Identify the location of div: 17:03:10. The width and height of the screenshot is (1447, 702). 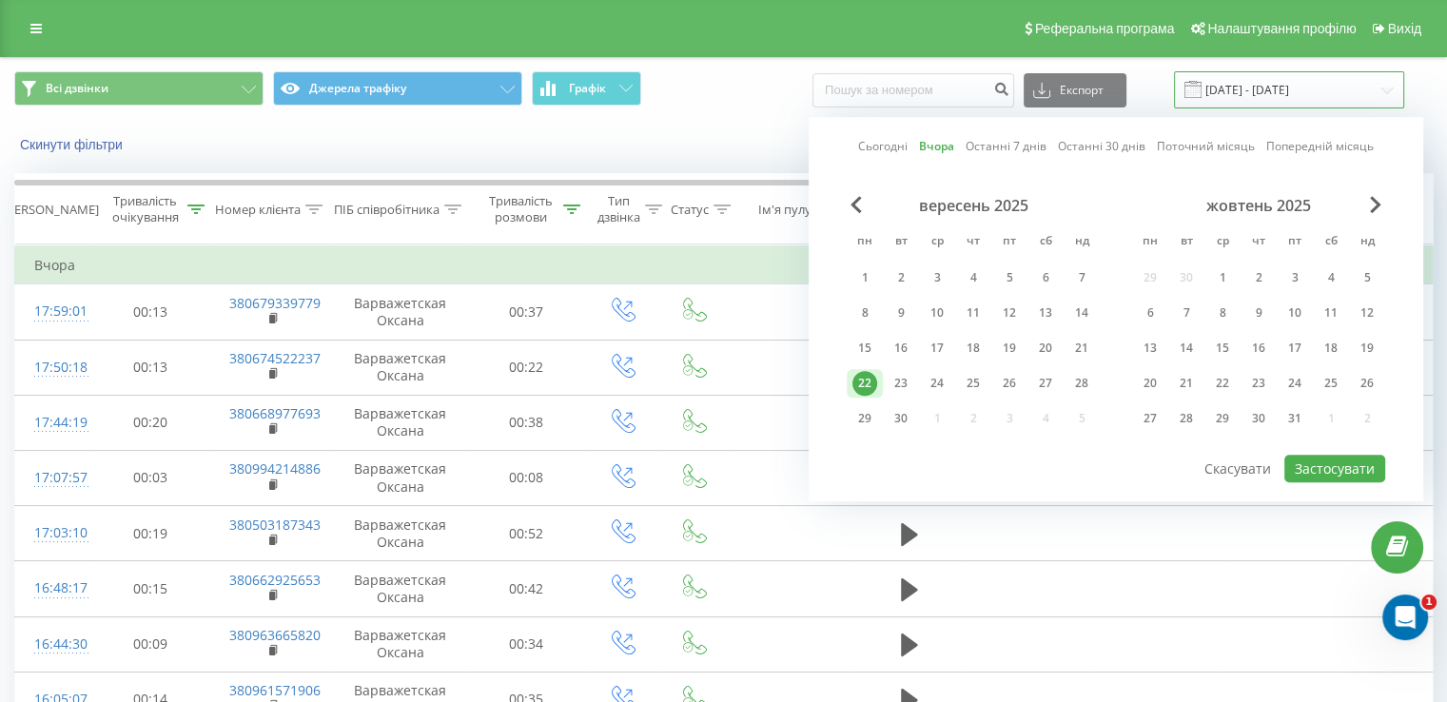
(53, 533).